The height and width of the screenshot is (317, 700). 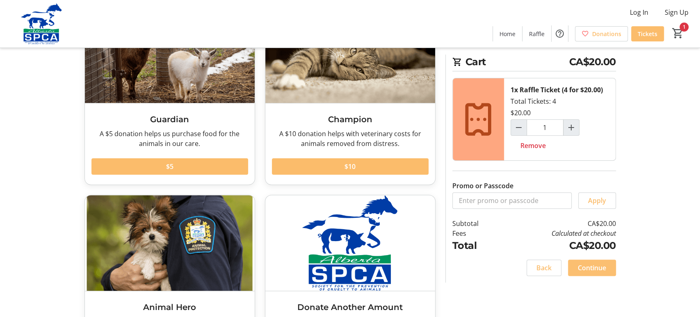 I want to click on span: Back, so click(x=543, y=268).